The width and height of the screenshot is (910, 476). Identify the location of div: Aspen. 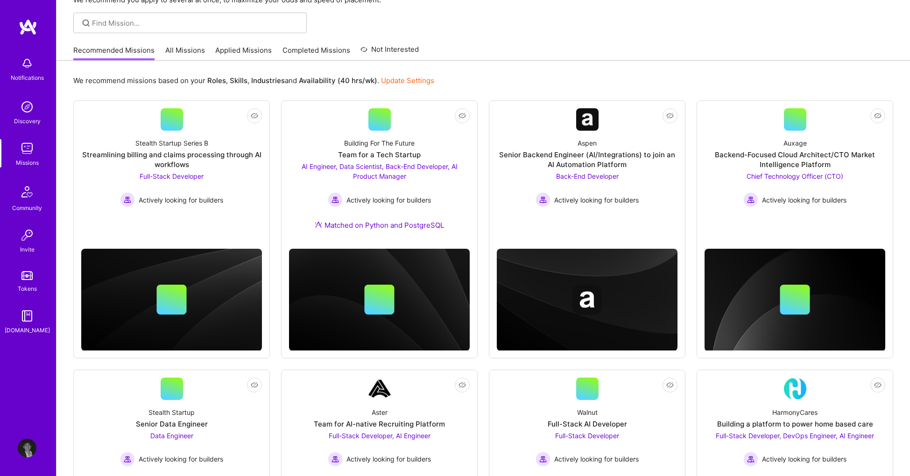
(587, 143).